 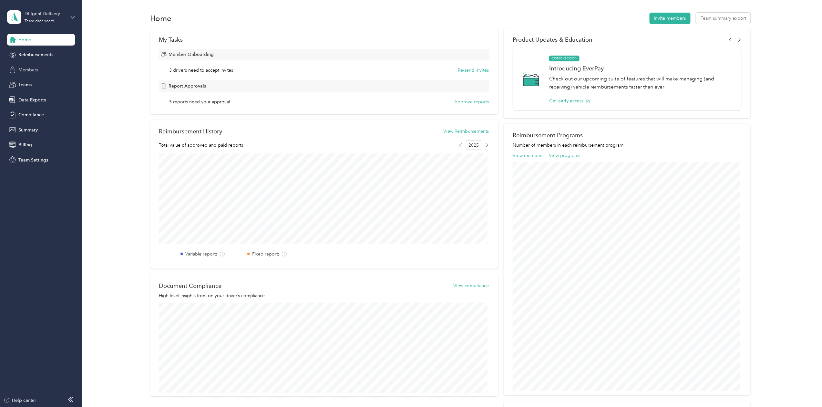 I want to click on label: Fixed reports, so click(x=266, y=254).